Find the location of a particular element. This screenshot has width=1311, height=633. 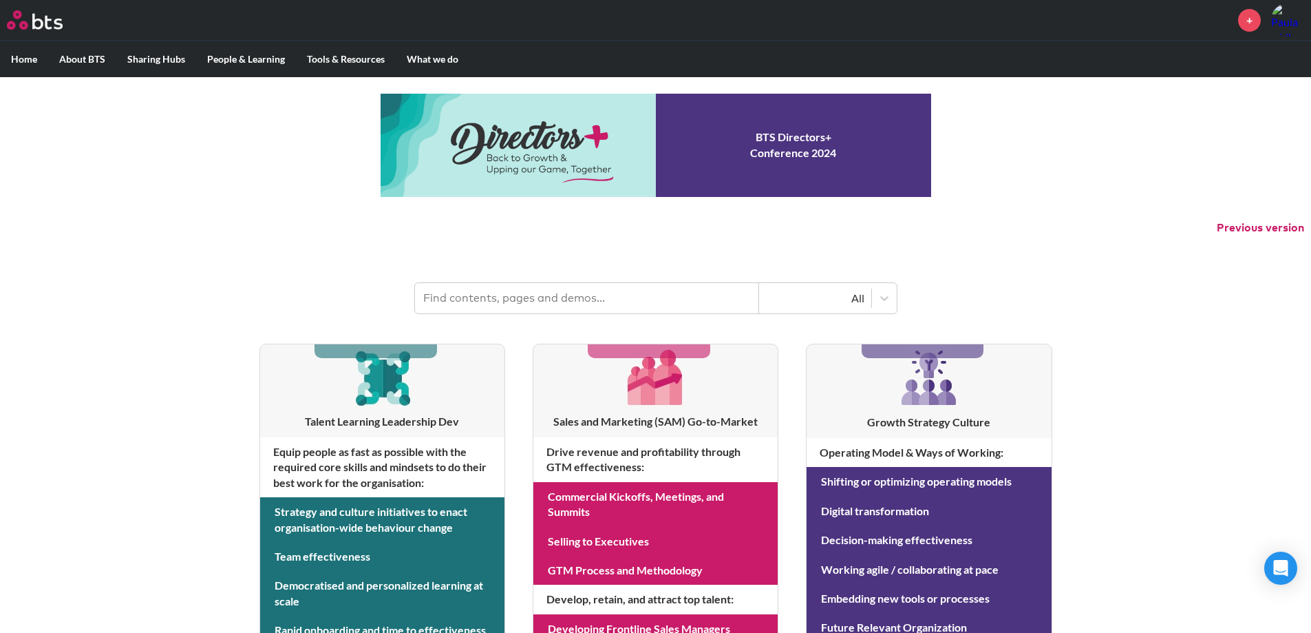

a: Profile is located at coordinates (1288, 20).